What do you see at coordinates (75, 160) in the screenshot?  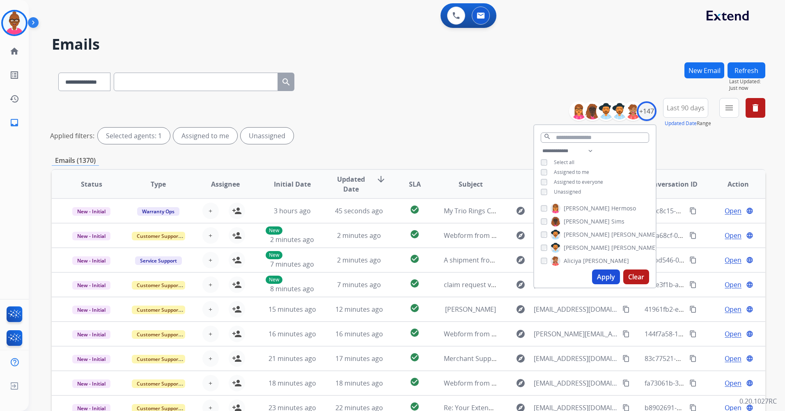 I see `p: Emails (1370)` at bounding box center [75, 160].